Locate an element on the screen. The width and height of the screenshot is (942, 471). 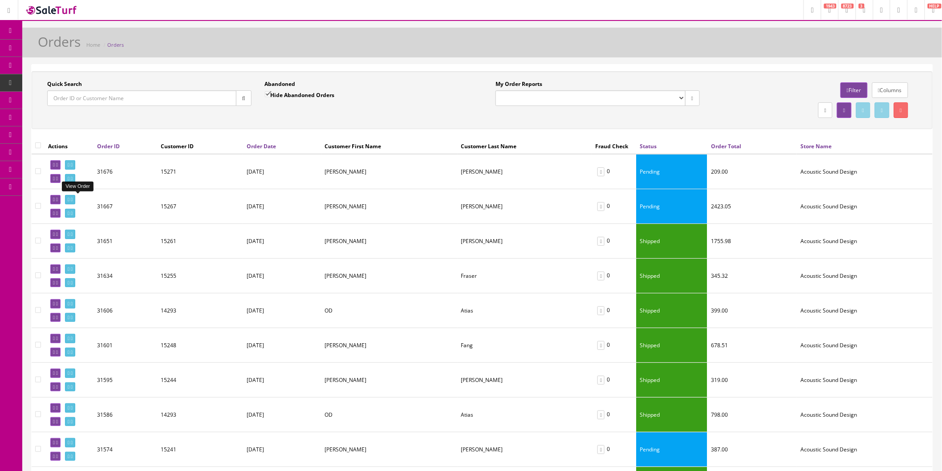
td: cespedes is located at coordinates (525, 207).